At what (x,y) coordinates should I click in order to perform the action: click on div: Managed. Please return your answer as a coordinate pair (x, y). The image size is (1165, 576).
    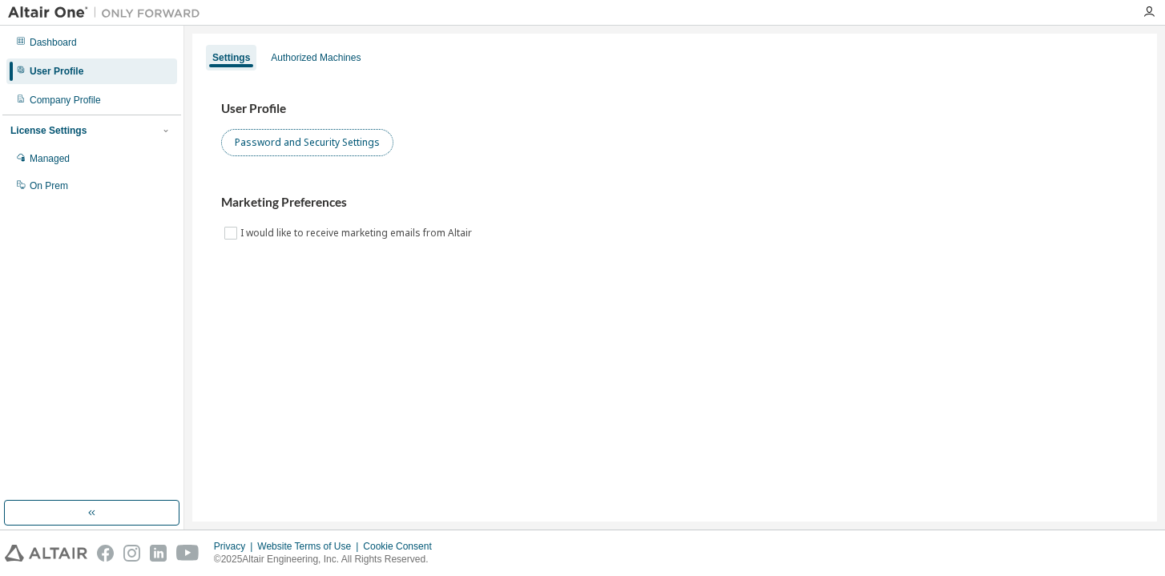
    Looking at the image, I should click on (50, 159).